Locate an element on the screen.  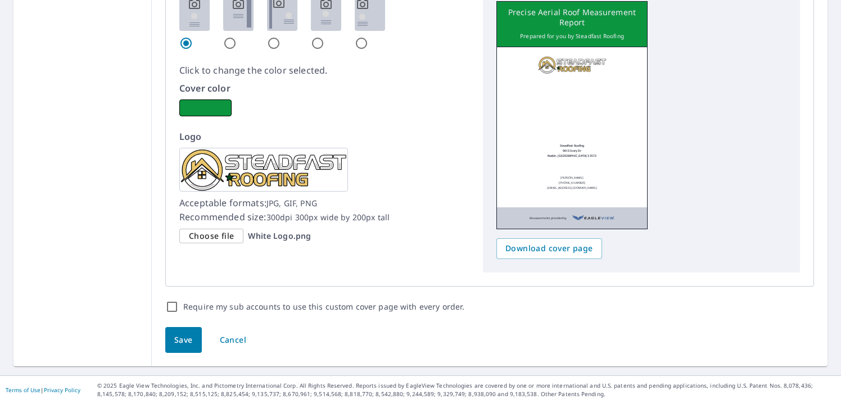
span: 300dpi 300px wide by 200px tall is located at coordinates (328, 217).